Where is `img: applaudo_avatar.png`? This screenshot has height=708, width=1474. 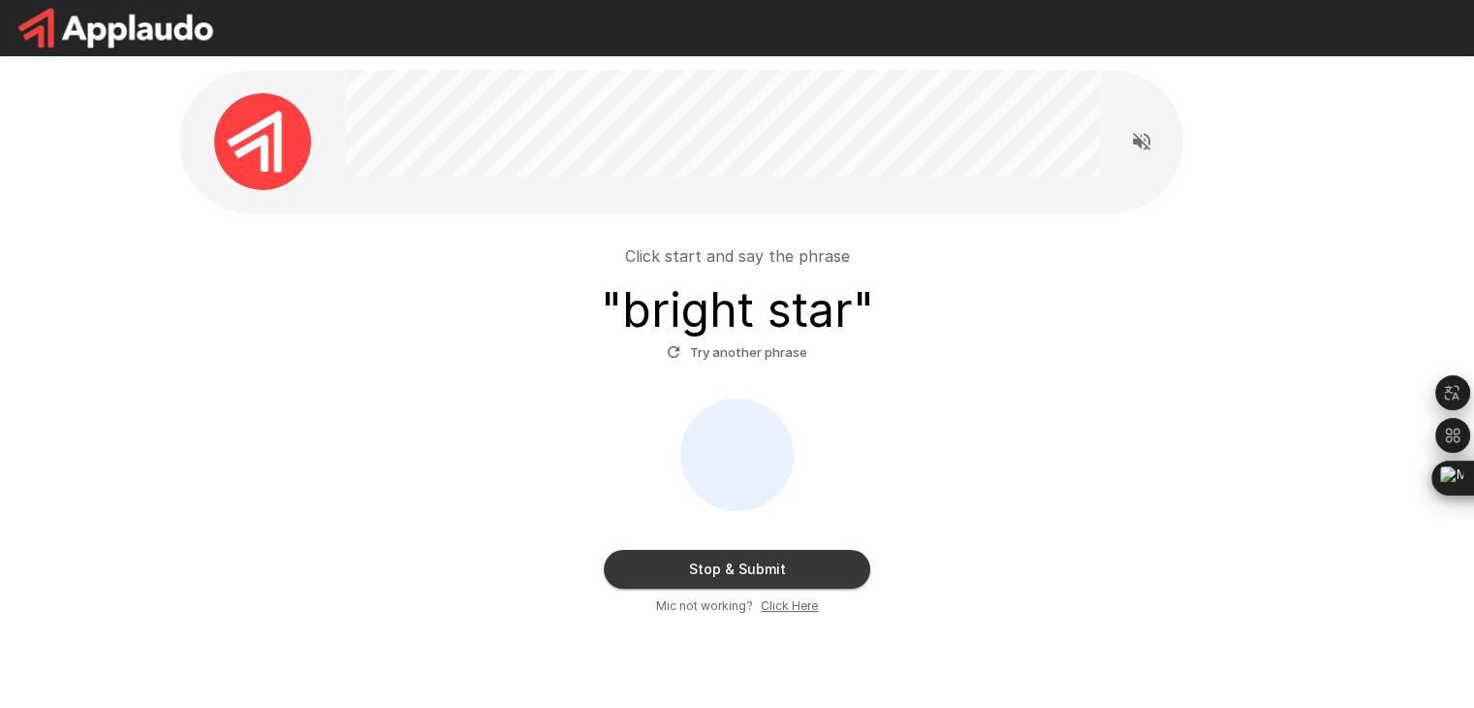
img: applaudo_avatar.png is located at coordinates (263, 142).